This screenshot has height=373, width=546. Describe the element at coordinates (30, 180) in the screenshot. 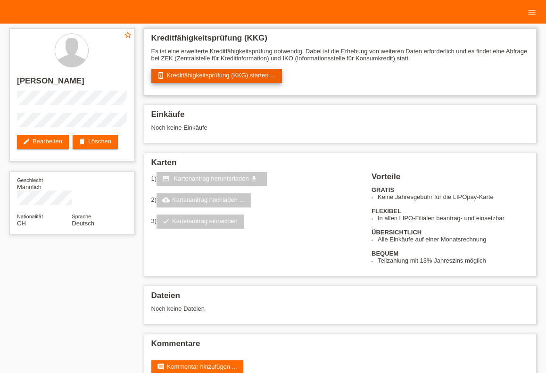

I see `span: Geschlecht` at that location.